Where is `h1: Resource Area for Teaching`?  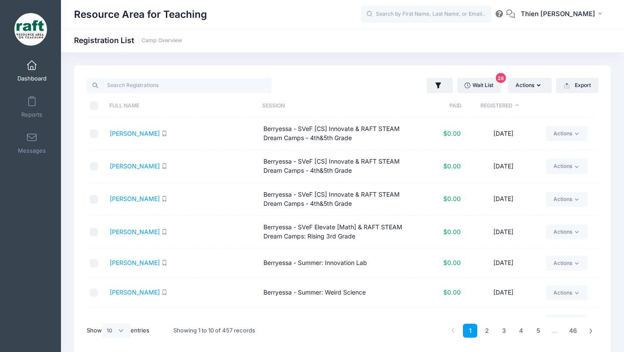
h1: Resource Area for Teaching is located at coordinates (140, 14).